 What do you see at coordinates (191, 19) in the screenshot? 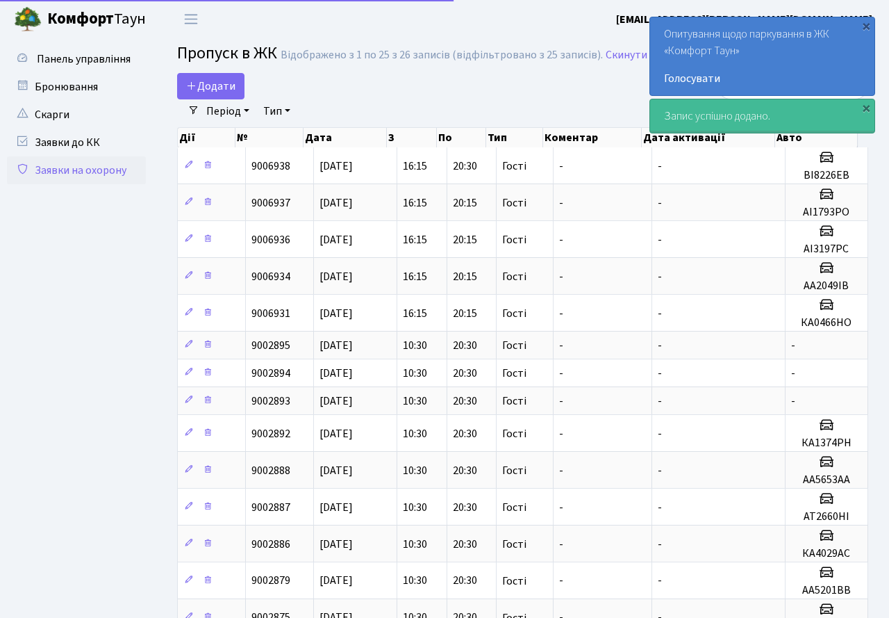
I see `button: Переключити навігацію` at bounding box center [191, 19].